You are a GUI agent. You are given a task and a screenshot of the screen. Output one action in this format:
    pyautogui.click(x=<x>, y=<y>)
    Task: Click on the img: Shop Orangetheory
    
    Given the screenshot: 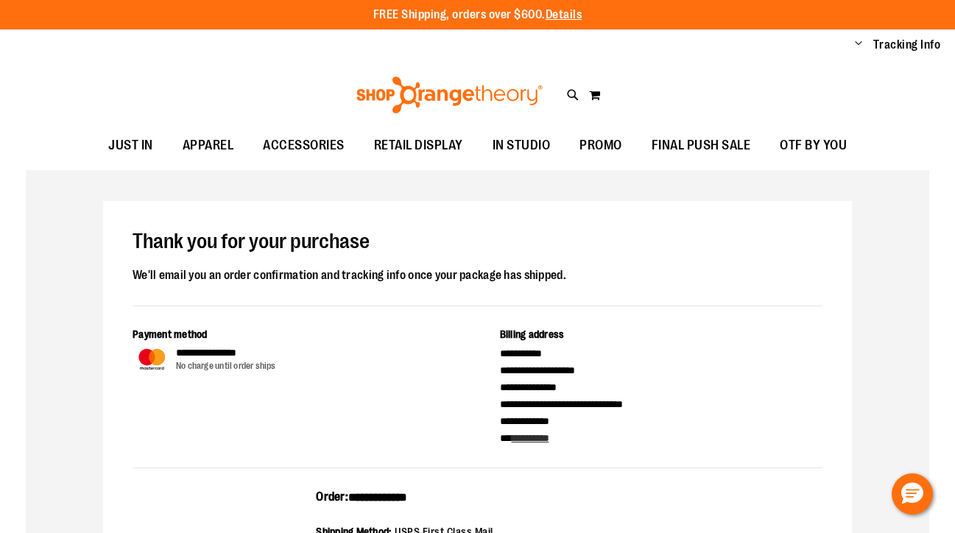 What is the action you would take?
    pyautogui.click(x=449, y=95)
    